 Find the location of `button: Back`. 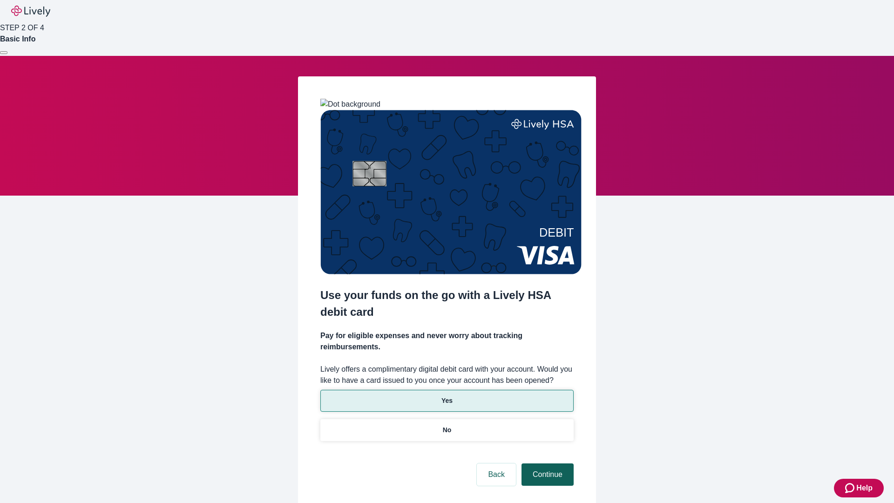

button: Back is located at coordinates (496, 474).